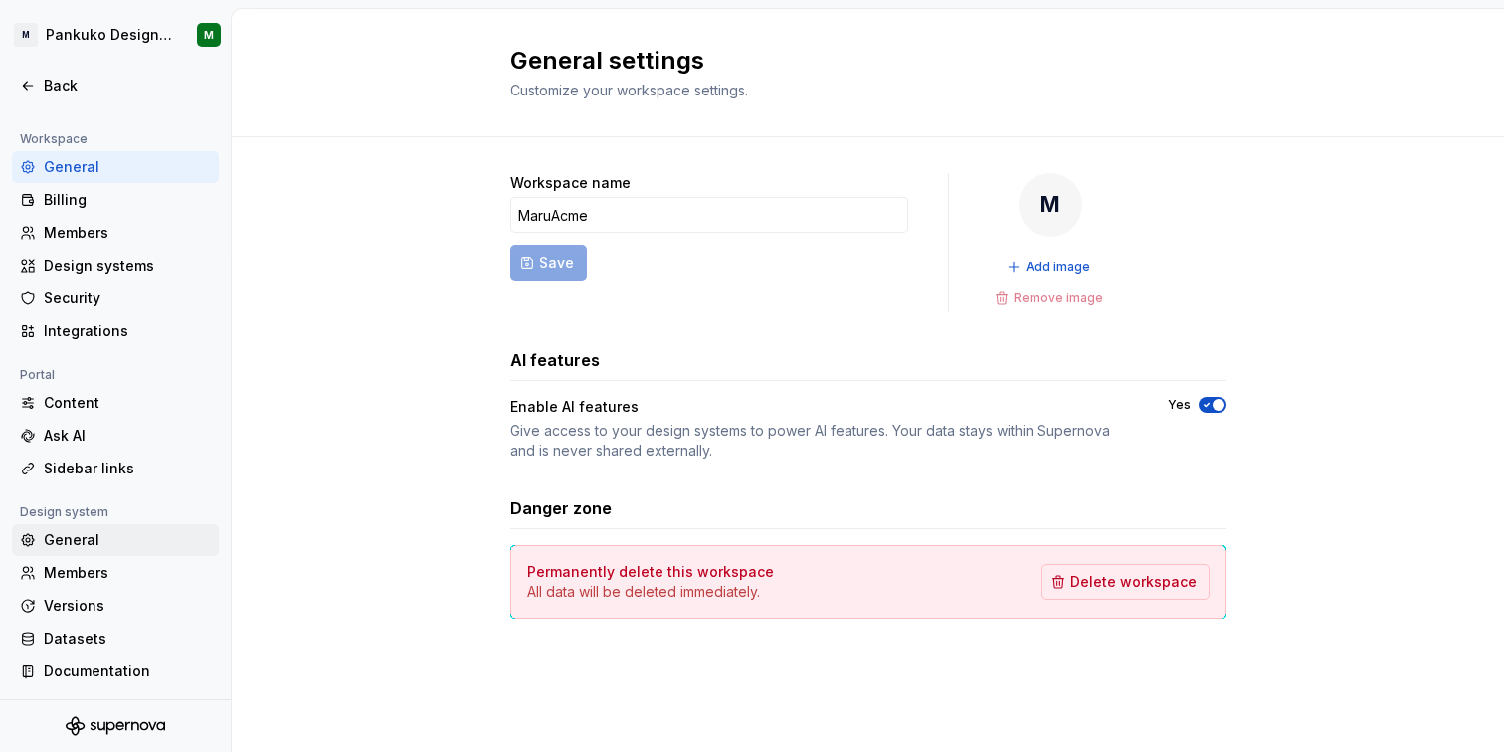  Describe the element at coordinates (570, 183) in the screenshot. I see `label: Workspace name` at that location.